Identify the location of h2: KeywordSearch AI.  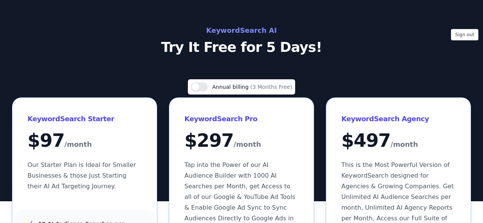
(242, 31).